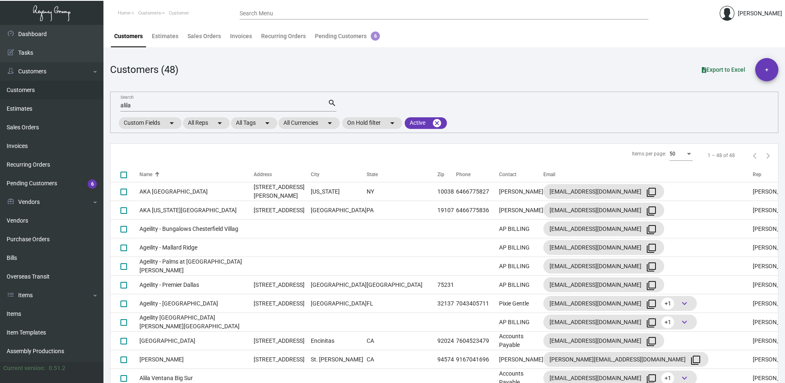 The image size is (785, 383). I want to click on td: 32137, so click(447, 303).